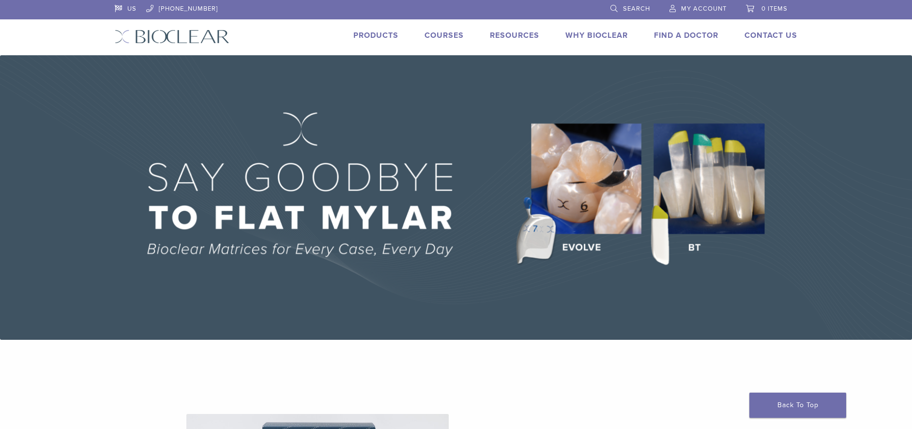 This screenshot has width=912, height=429. I want to click on a: Find A Doctor, so click(686, 35).